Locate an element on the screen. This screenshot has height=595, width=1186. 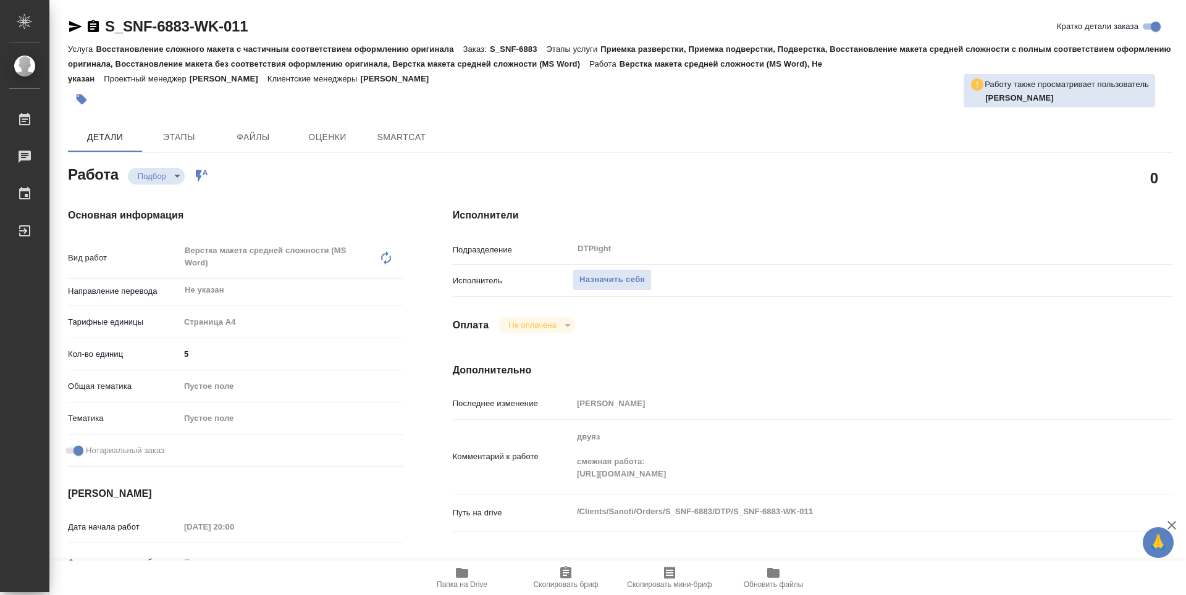
p: Последнее изменение is located at coordinates (513, 404).